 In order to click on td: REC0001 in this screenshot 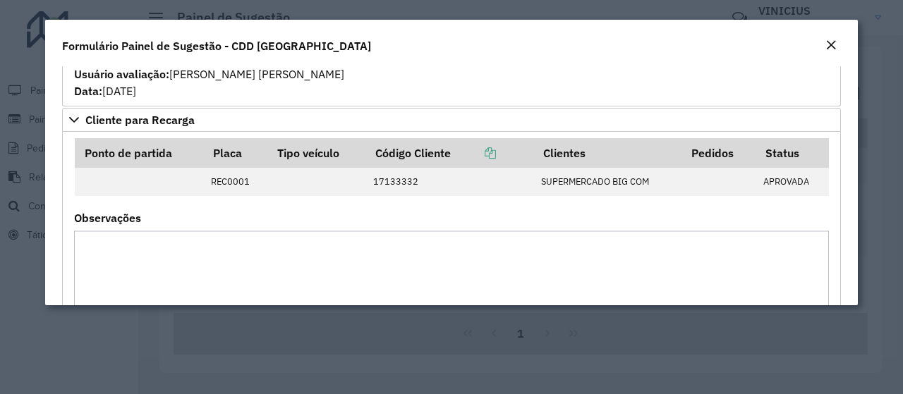, I will do `click(235, 182)`.